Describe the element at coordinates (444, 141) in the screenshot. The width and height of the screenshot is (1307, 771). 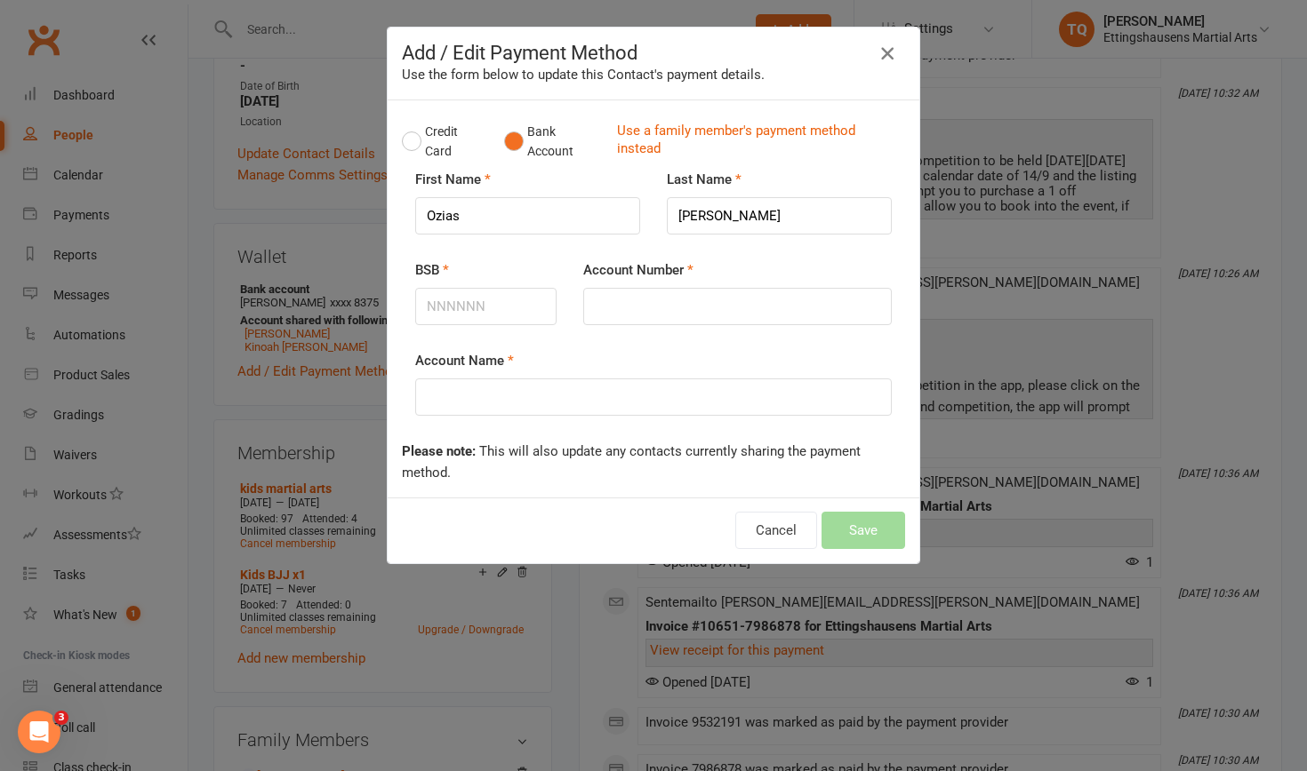
I see `button: Credit Card` at that location.